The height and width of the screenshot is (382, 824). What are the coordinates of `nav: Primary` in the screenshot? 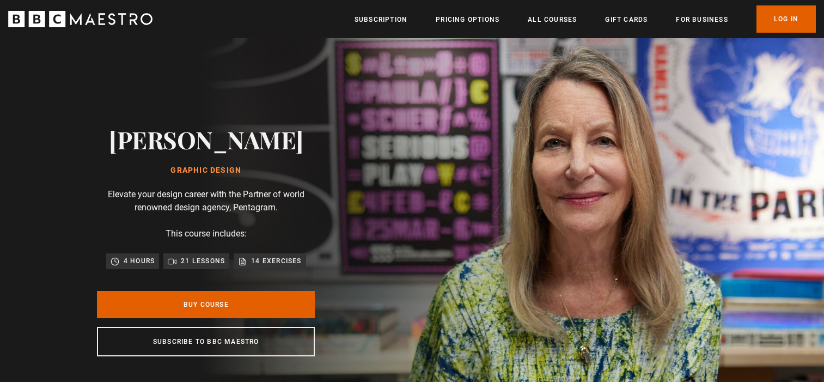 It's located at (585, 19).